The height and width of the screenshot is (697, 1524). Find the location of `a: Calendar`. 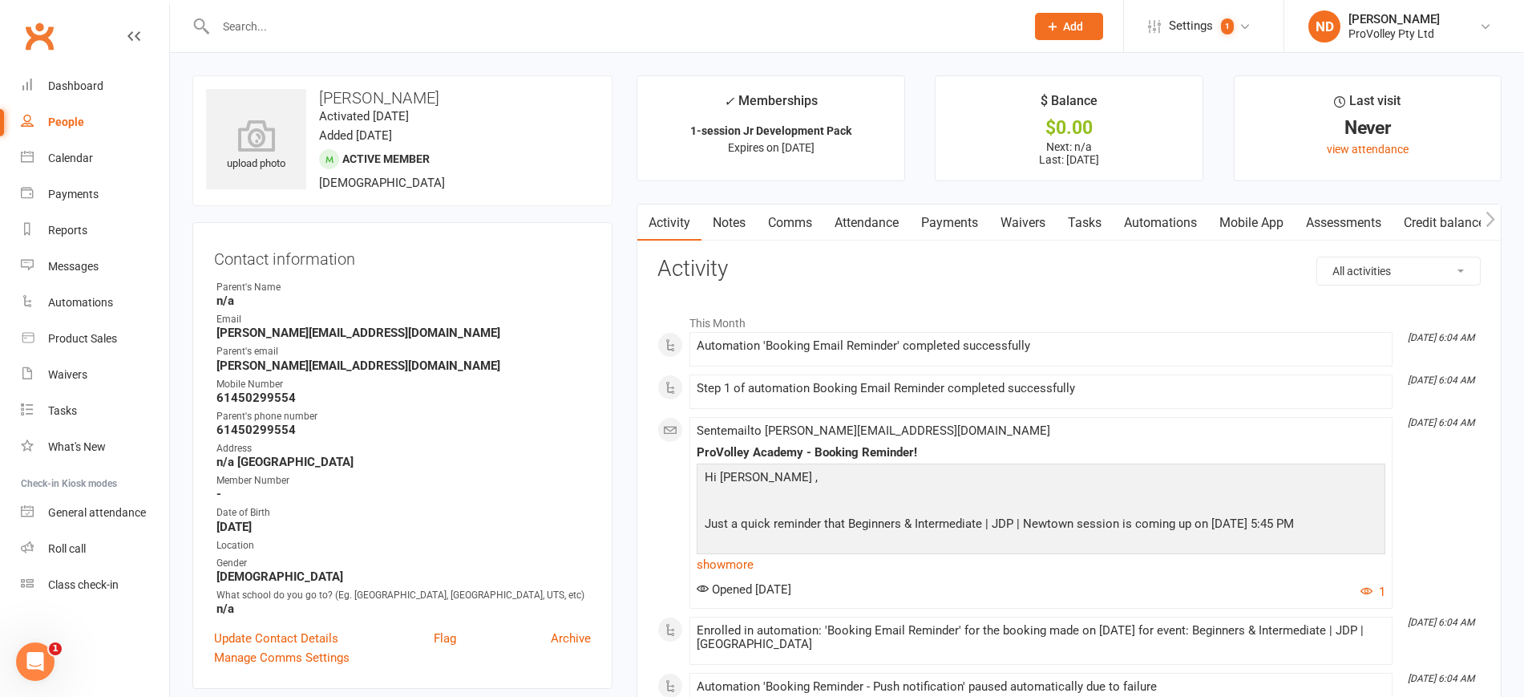

a: Calendar is located at coordinates (95, 158).